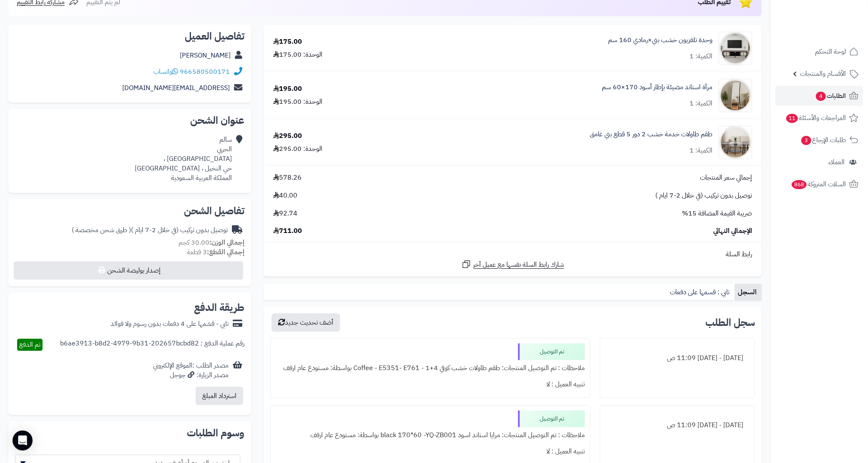 This screenshot has width=868, height=463. Describe the element at coordinates (735, 48) in the screenshot. I see `img: 1750492481-220601011451-90x90.jpg` at that location.